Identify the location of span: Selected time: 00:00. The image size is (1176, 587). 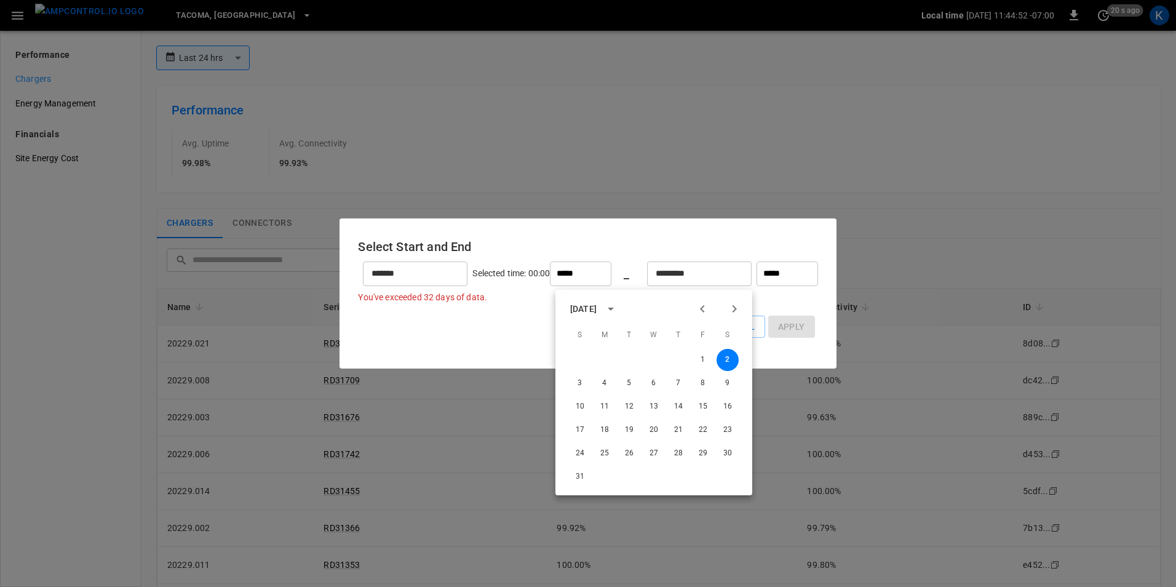
(511, 272).